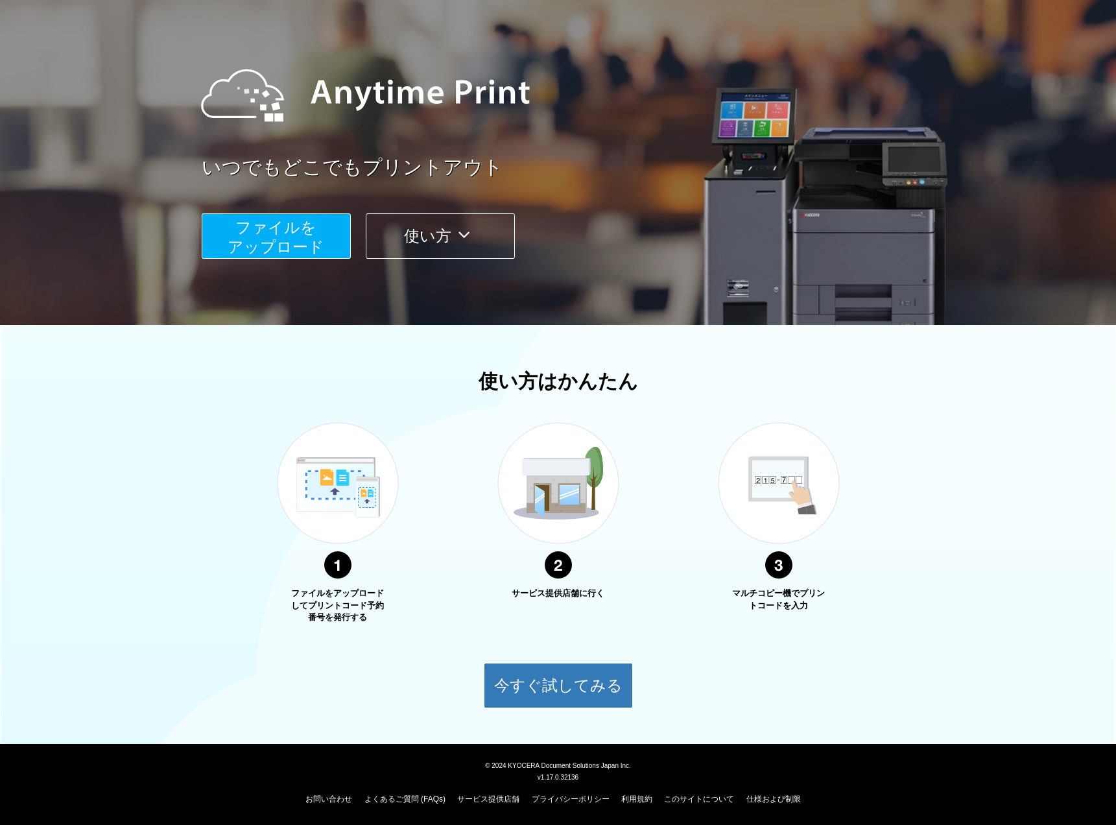  I want to click on span: ファイルを ​​アップロード, so click(275, 237).